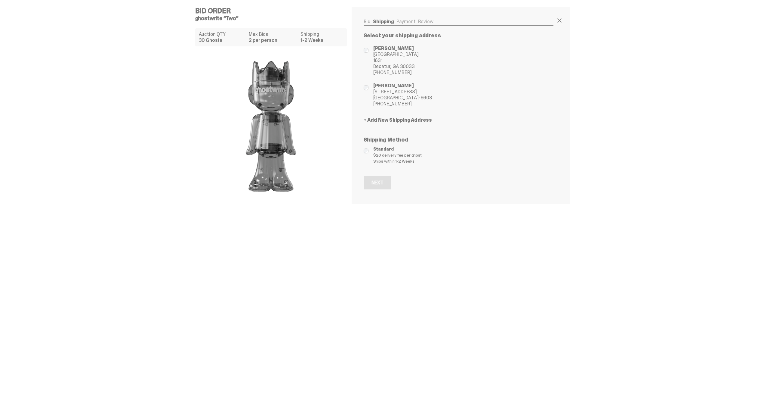 This screenshot has width=770, height=393. What do you see at coordinates (322, 40) in the screenshot?
I see `dd: 1-2 Weeks` at bounding box center [322, 40].